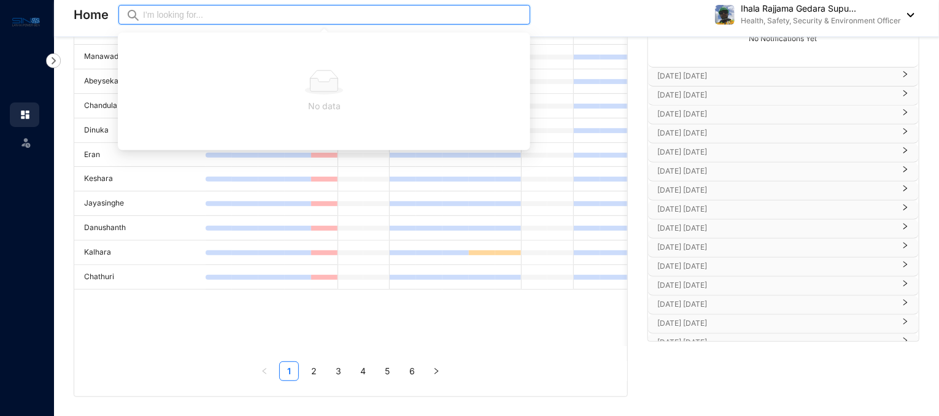 The width and height of the screenshot is (939, 416). I want to click on li: Home, so click(25, 115).